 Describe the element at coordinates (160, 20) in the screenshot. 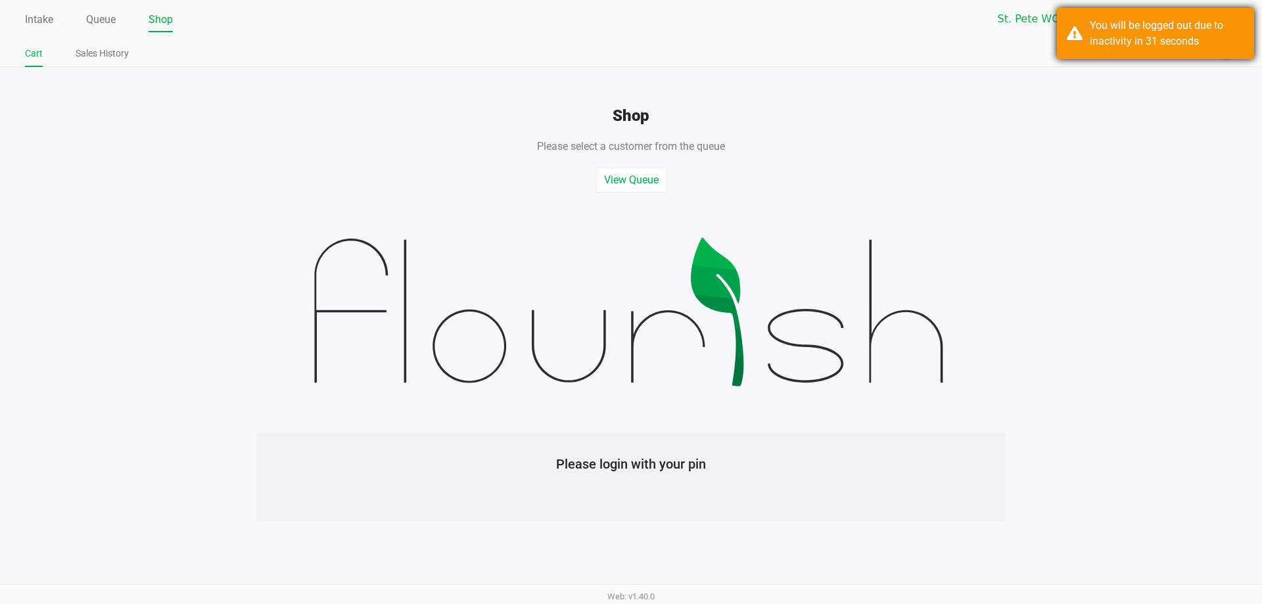

I see `a: Shop` at that location.